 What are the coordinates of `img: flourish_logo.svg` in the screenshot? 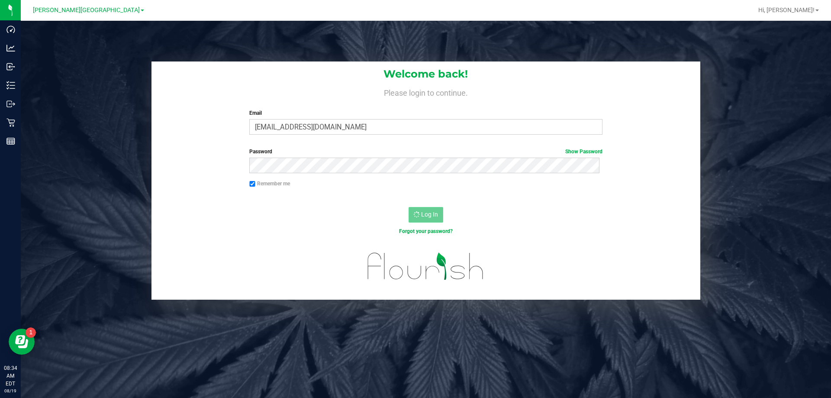 It's located at (426, 266).